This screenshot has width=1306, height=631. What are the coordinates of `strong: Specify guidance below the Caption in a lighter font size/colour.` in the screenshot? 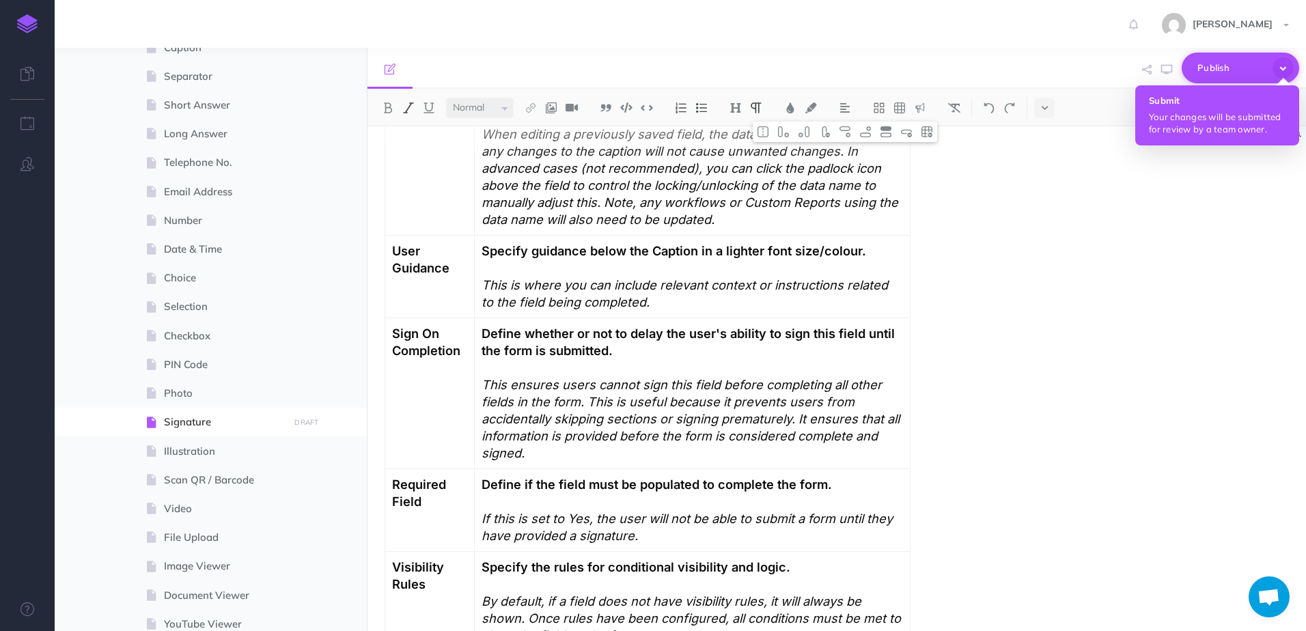 It's located at (673, 251).